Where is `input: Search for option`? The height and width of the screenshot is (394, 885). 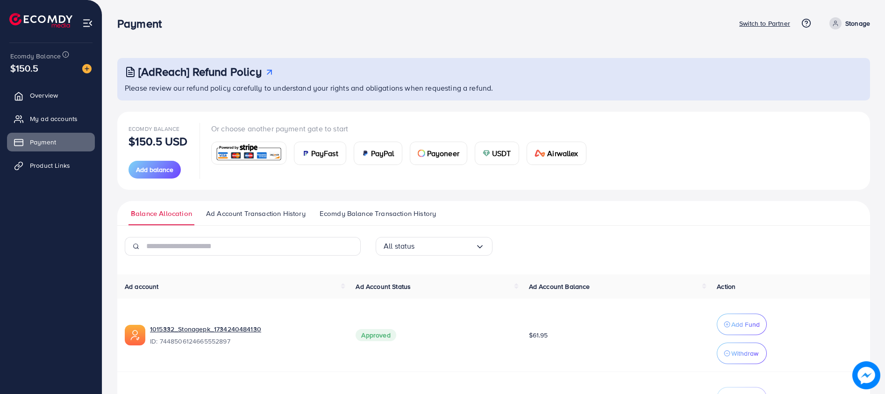
input: Search for option is located at coordinates (445, 246).